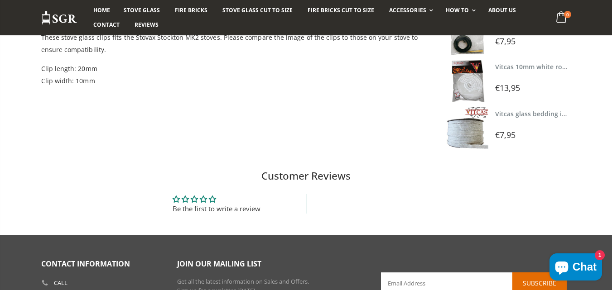 This screenshot has height=290, width=612. Describe the element at coordinates (341, 10) in the screenshot. I see `a: Fire Bricks Cut To Size` at that location.